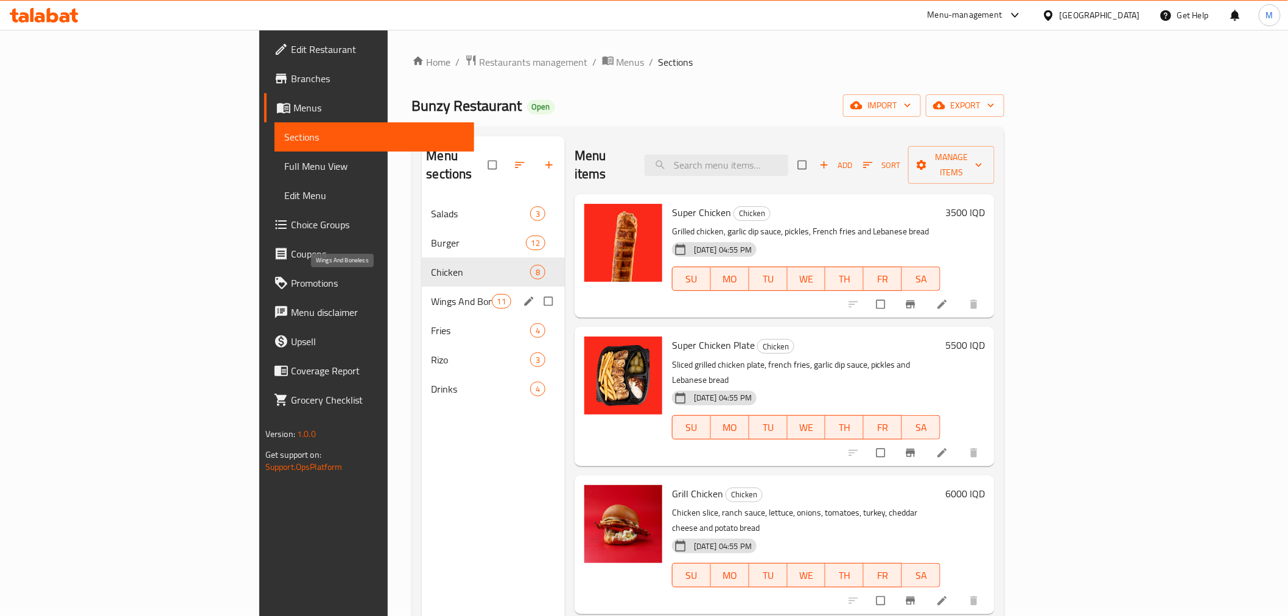 The height and width of the screenshot is (616, 1288). Describe the element at coordinates (965, 15) in the screenshot. I see `div: Menu-management` at that location.